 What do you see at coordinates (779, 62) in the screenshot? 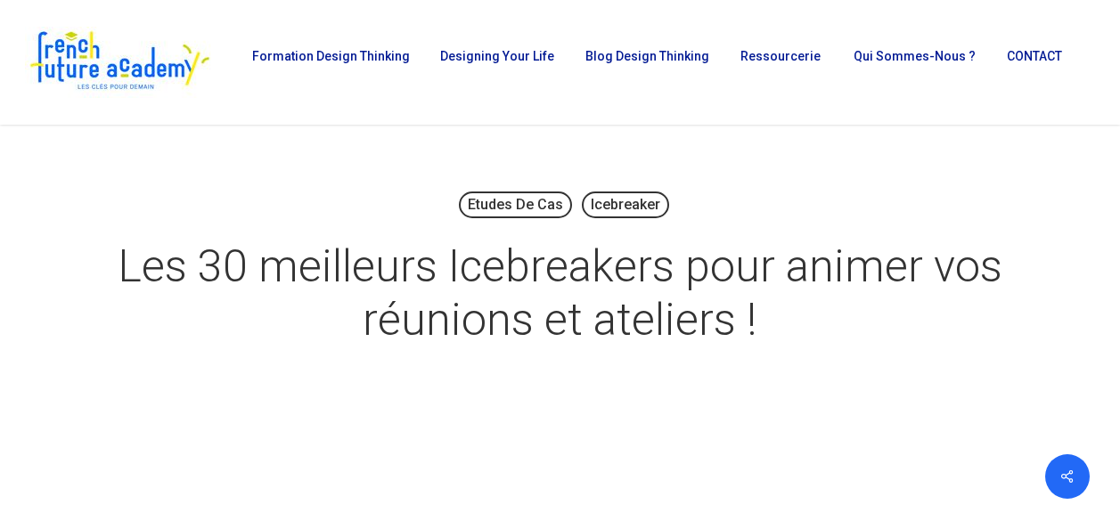
I see `a: Ressourcerie` at bounding box center [779, 62].